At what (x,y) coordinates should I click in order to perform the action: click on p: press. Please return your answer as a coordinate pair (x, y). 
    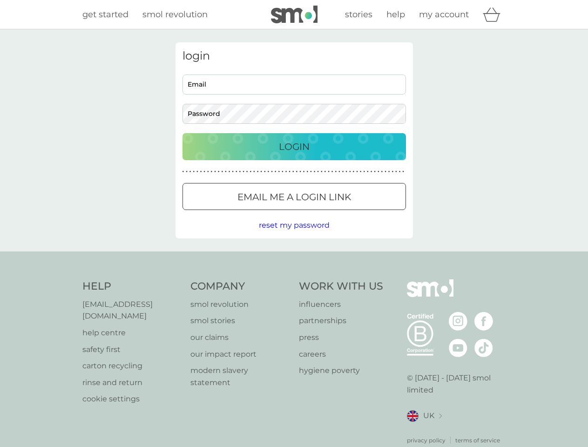
    Looking at the image, I should click on (341, 338).